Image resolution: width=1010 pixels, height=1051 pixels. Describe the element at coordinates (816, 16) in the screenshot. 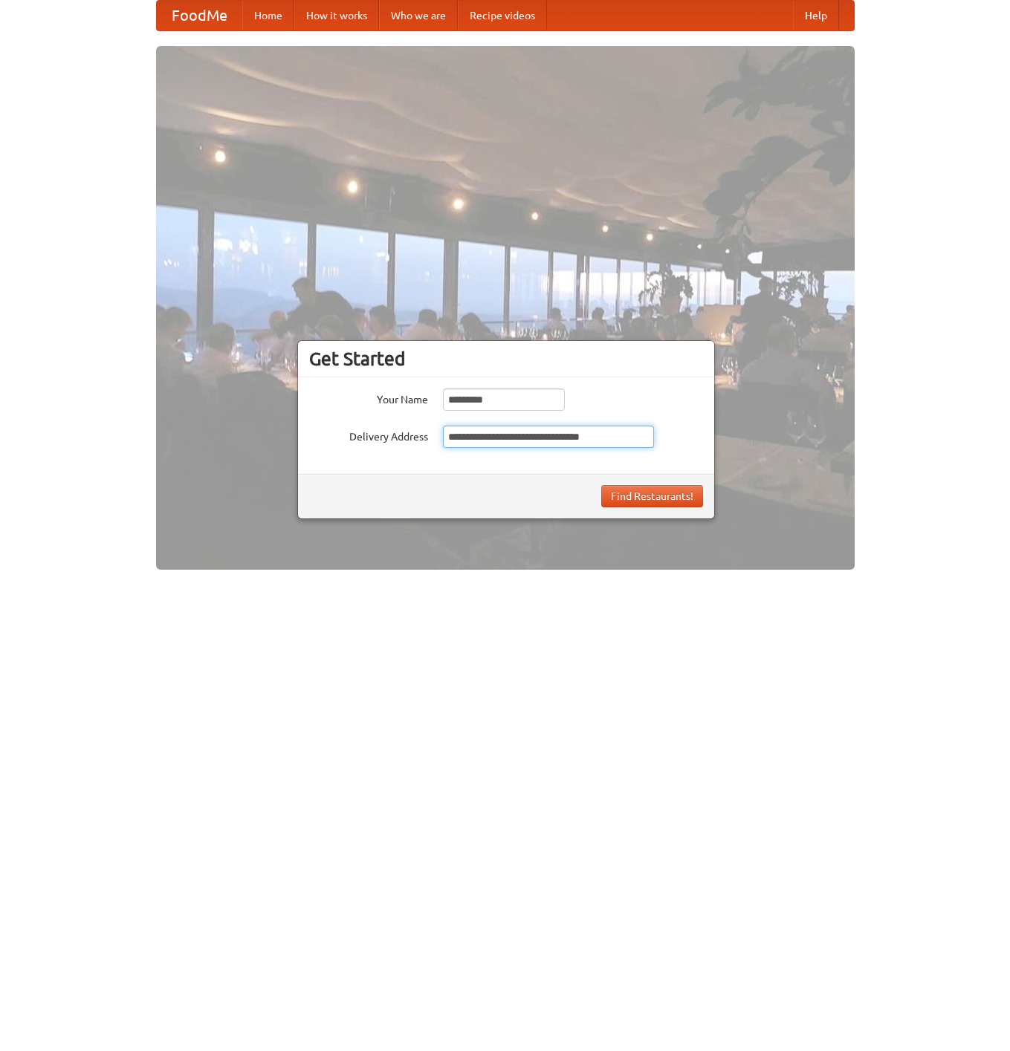

I see `a: Help` at that location.